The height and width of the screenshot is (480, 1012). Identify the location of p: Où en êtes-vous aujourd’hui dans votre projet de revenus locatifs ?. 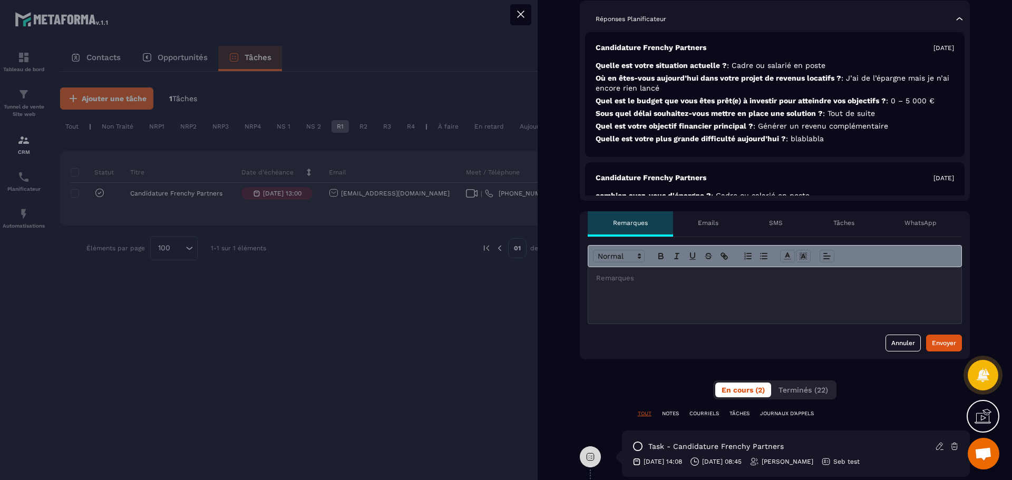
(775, 83).